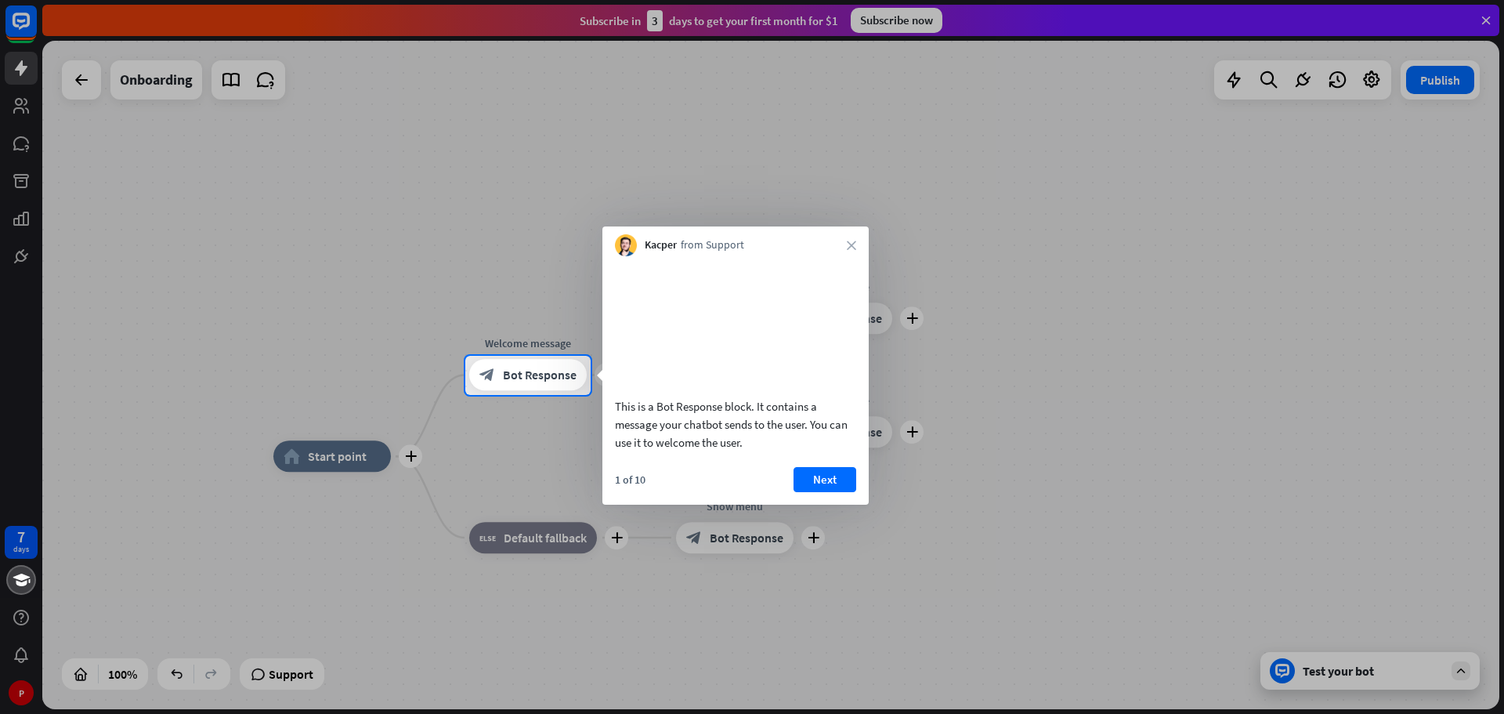 The image size is (1504, 714). I want to click on span: from Support, so click(712, 245).